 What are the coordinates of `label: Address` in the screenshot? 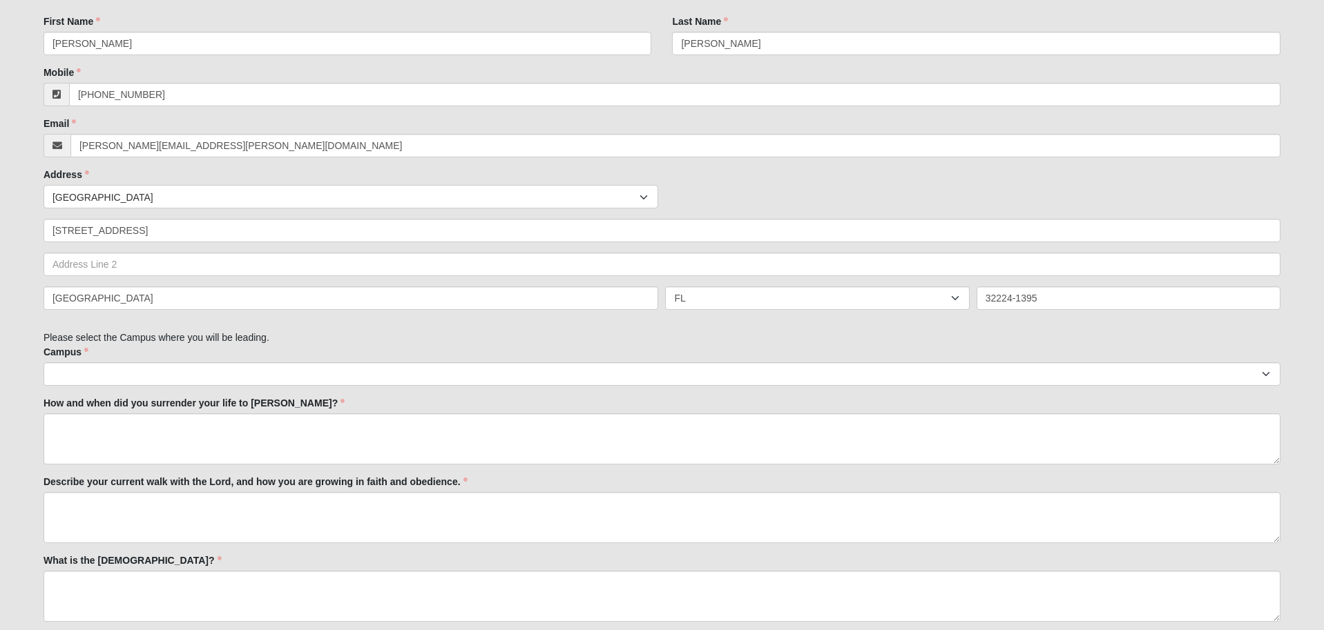 It's located at (66, 175).